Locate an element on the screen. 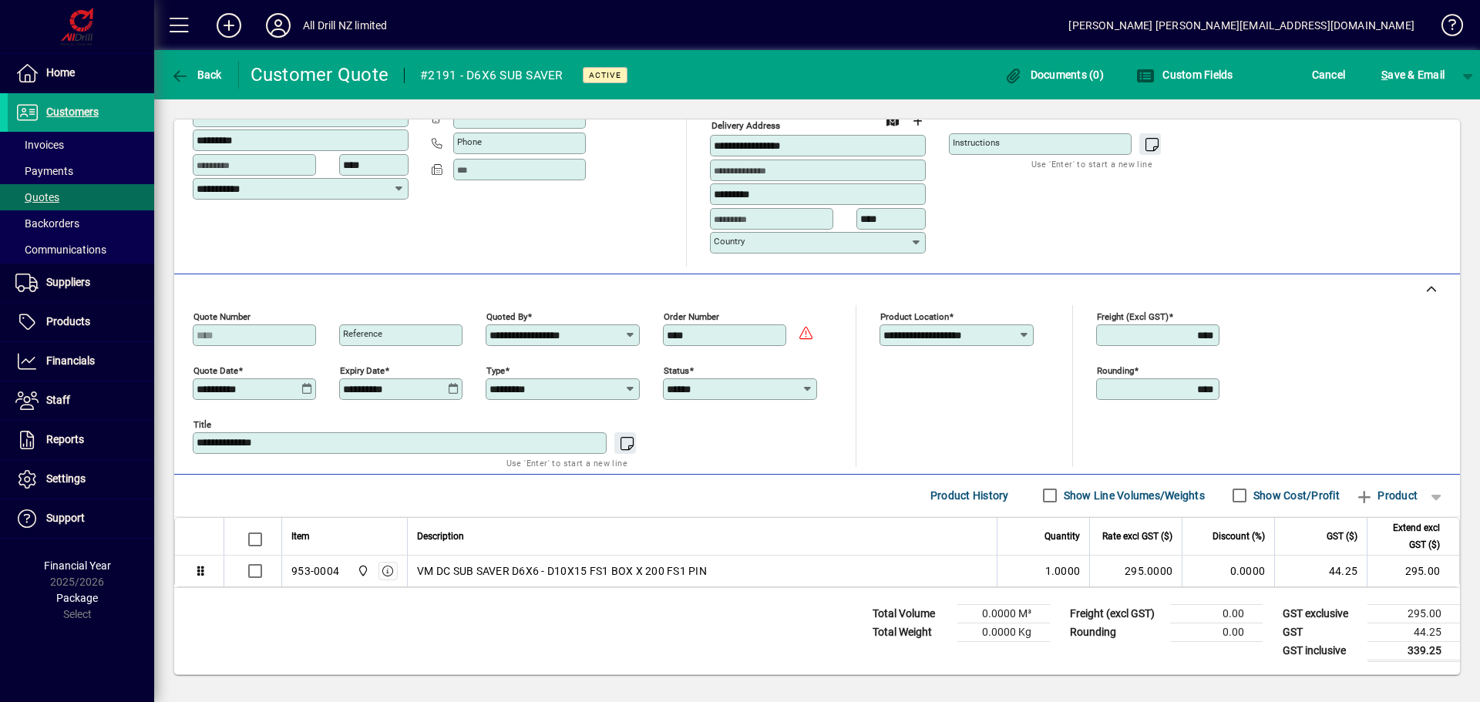 The width and height of the screenshot is (1480, 702). td: 0.0000 is located at coordinates (1228, 571).